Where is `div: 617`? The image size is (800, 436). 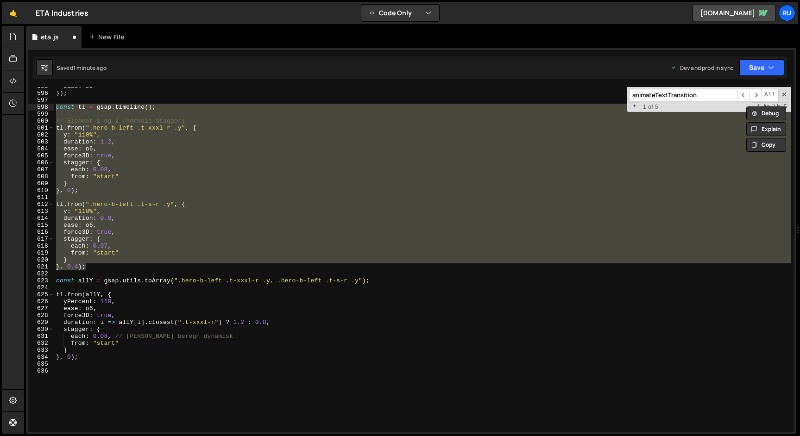
div: 617 is located at coordinates (41, 239).